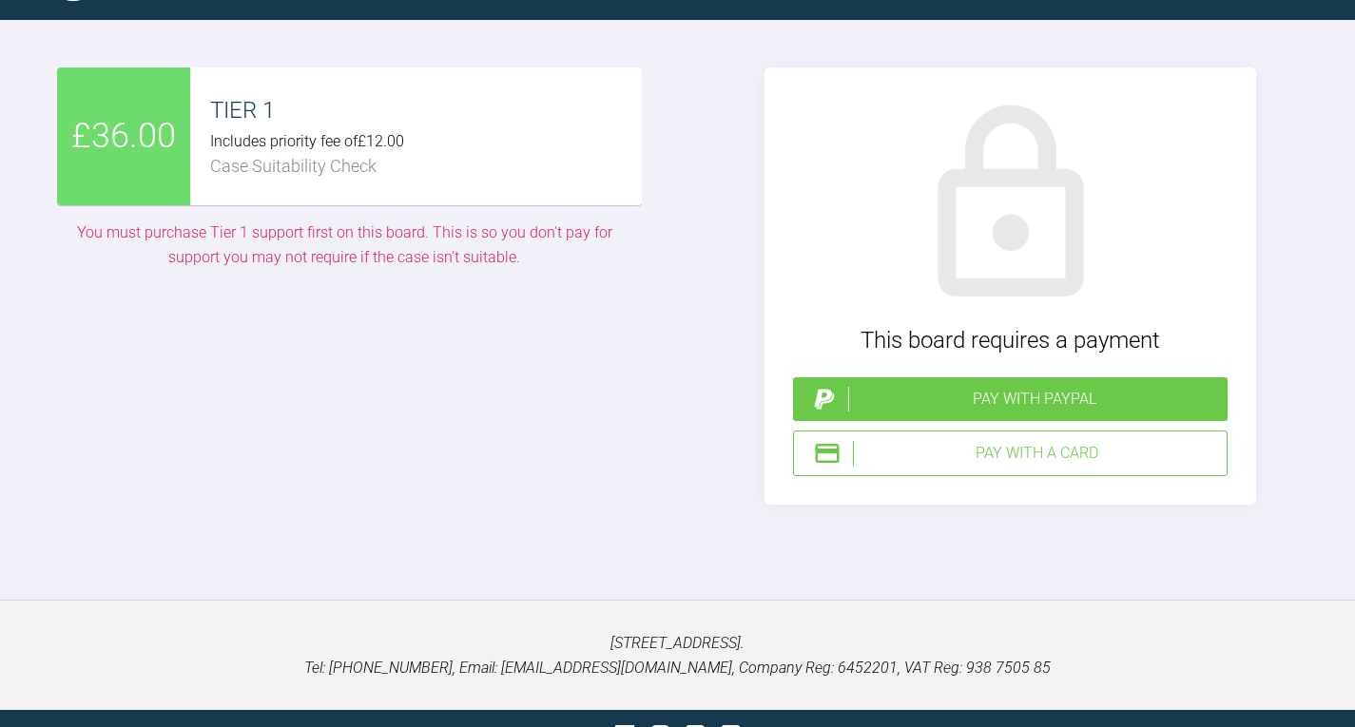  What do you see at coordinates (425, 166) in the screenshot?
I see `div: Case Suitability Check` at bounding box center [425, 166].